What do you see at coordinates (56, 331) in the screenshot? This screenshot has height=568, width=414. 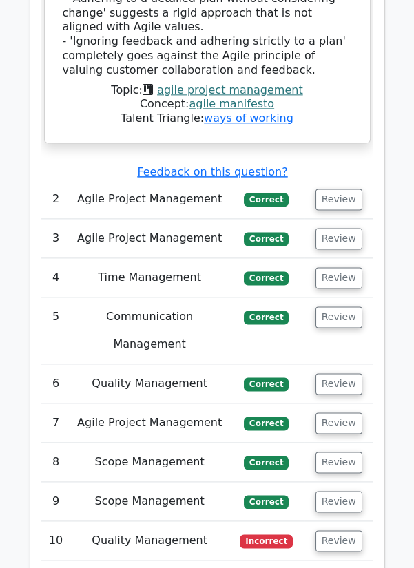 I see `td: 5` at bounding box center [56, 331].